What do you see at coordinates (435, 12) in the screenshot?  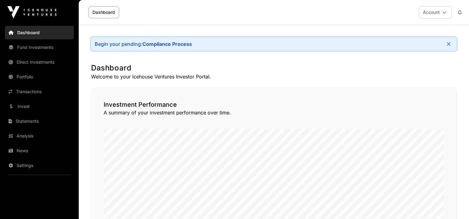 I see `button: Account` at bounding box center [435, 12].